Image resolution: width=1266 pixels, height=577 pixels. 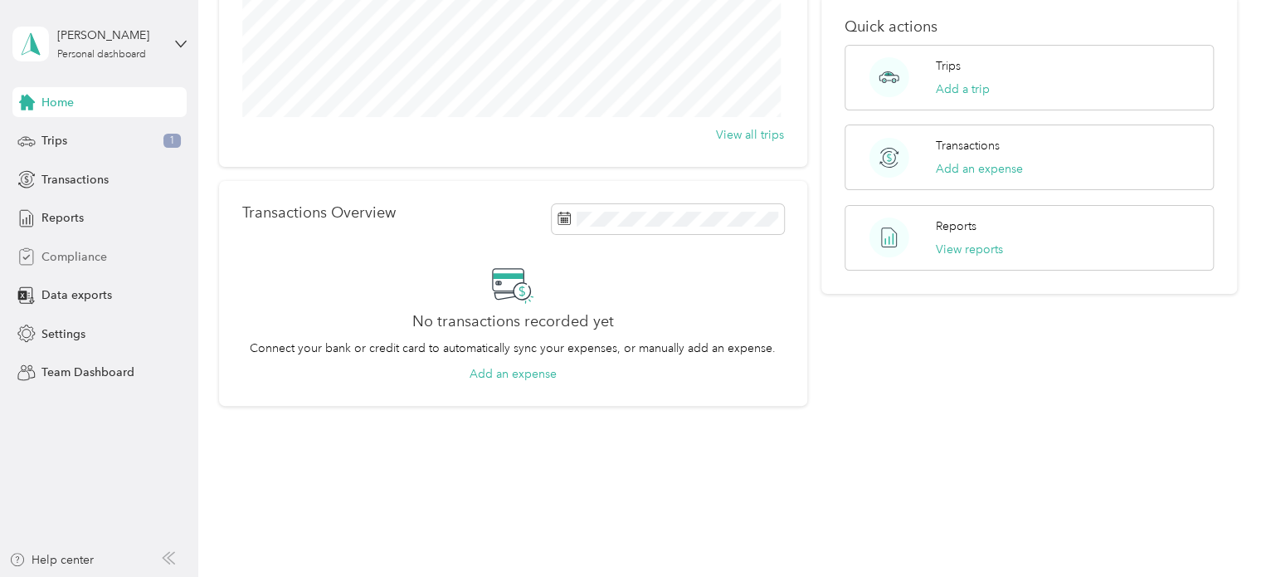 What do you see at coordinates (76, 295) in the screenshot?
I see `span: Data exports` at bounding box center [76, 295].